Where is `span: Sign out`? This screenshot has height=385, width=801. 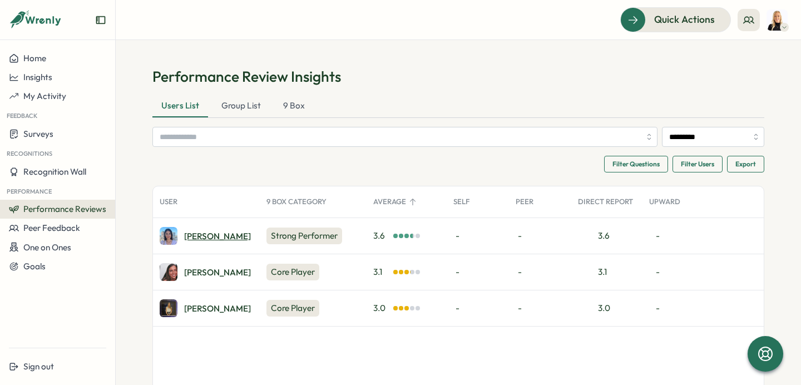
span: Sign out is located at coordinates (38, 366).